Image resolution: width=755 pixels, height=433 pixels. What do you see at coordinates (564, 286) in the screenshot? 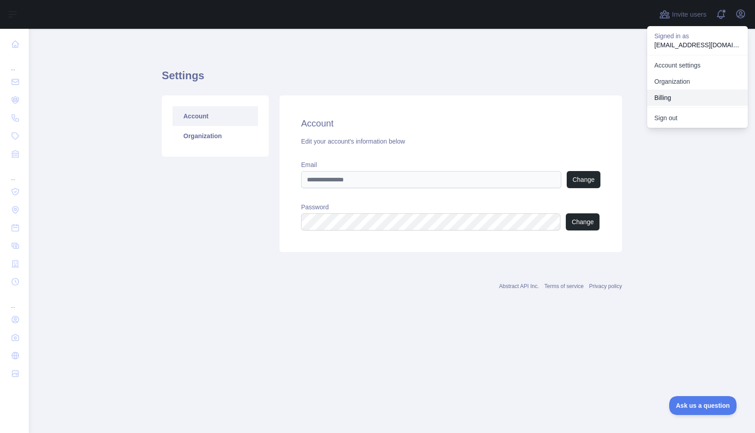
I see `a: Terms of service` at bounding box center [564, 286].